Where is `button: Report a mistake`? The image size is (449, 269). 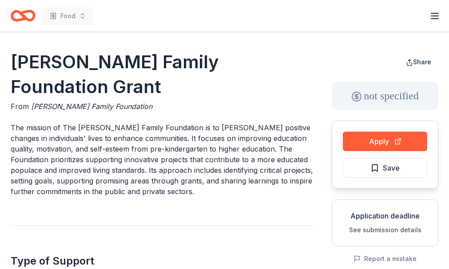
button: Report a mistake is located at coordinates (385, 259).